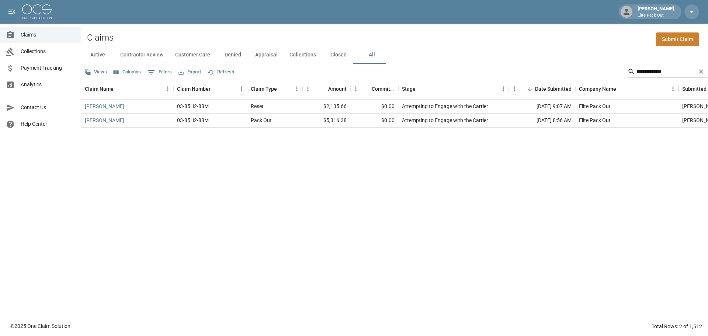 The image size is (708, 336). I want to click on div: dynamic tabs, so click(395, 55).